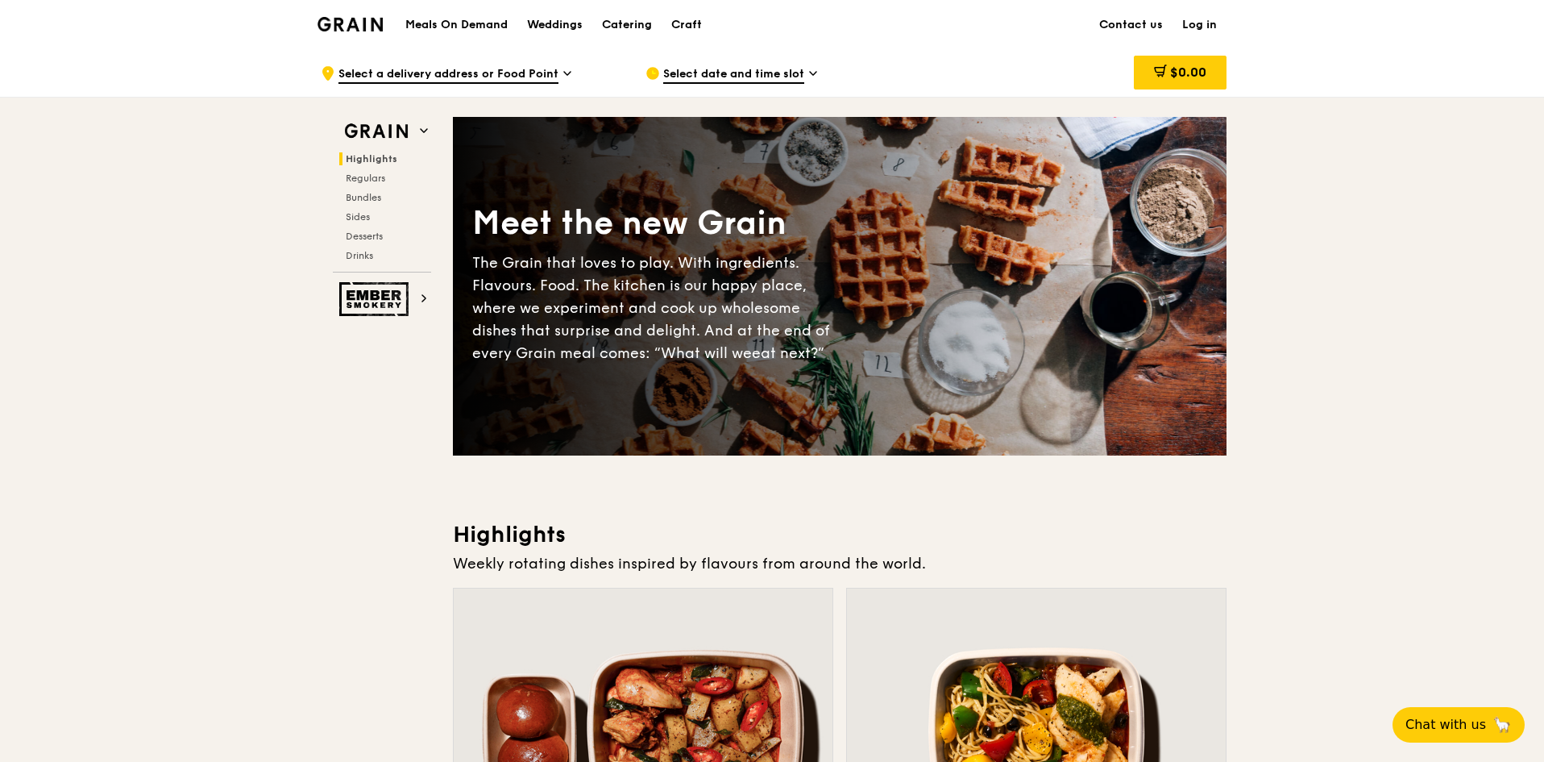  I want to click on span: Select a delivery address or Food Point, so click(448, 75).